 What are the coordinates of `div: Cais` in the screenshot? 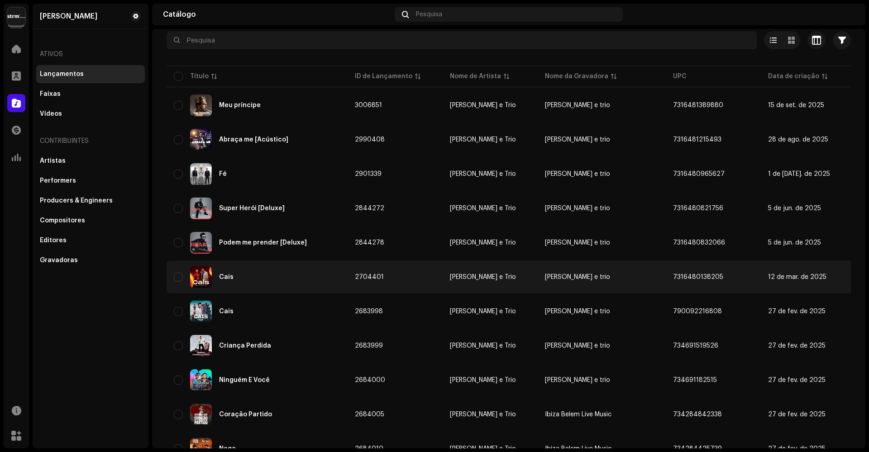 It's located at (226, 312).